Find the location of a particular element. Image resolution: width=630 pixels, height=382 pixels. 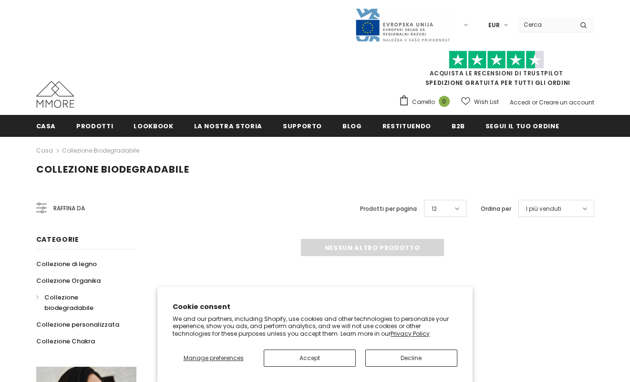

span: B2B is located at coordinates (459, 126).